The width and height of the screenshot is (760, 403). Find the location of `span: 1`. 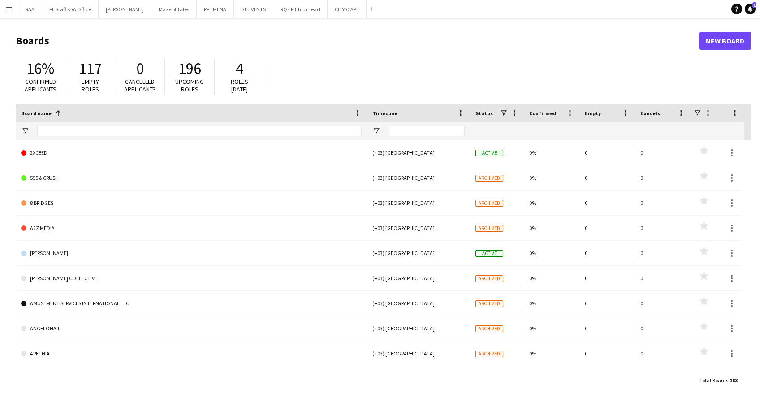

span: 1 is located at coordinates (754, 5).